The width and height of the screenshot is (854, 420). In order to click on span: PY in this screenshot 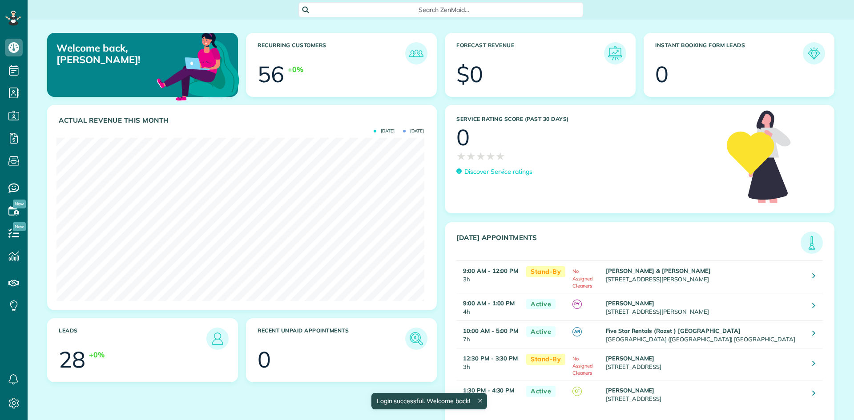, I will do `click(577, 304)`.